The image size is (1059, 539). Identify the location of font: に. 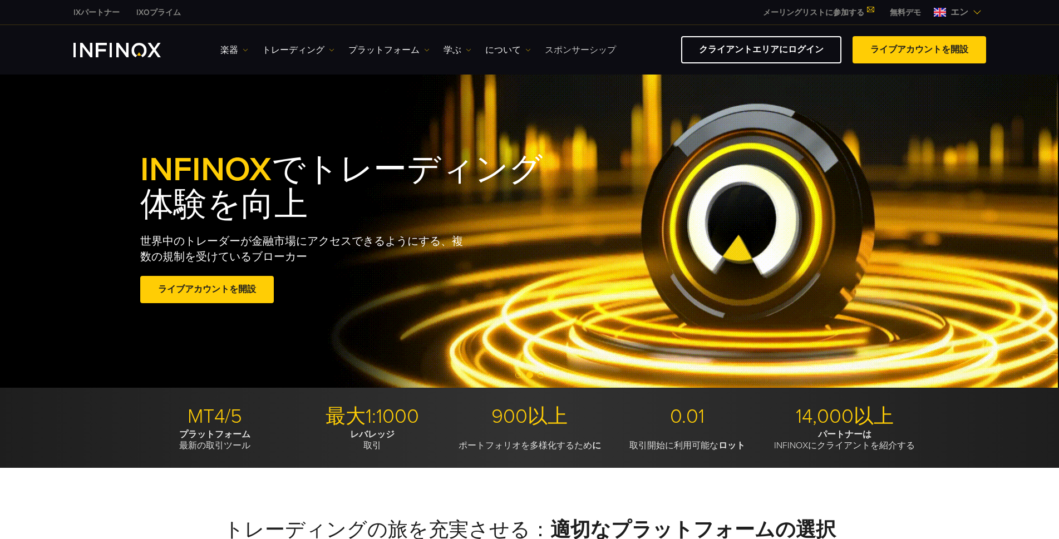
(597, 446).